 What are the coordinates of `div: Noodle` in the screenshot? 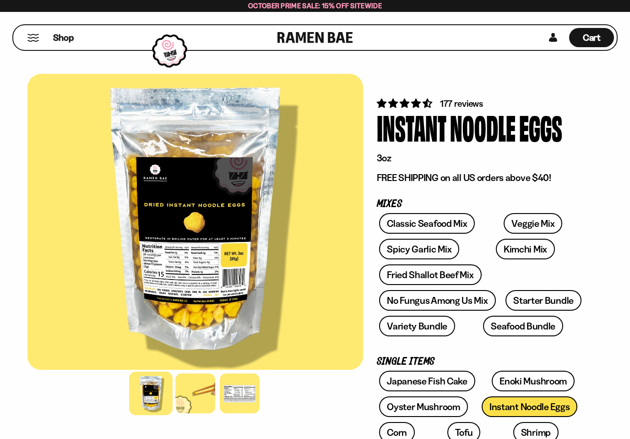 It's located at (482, 127).